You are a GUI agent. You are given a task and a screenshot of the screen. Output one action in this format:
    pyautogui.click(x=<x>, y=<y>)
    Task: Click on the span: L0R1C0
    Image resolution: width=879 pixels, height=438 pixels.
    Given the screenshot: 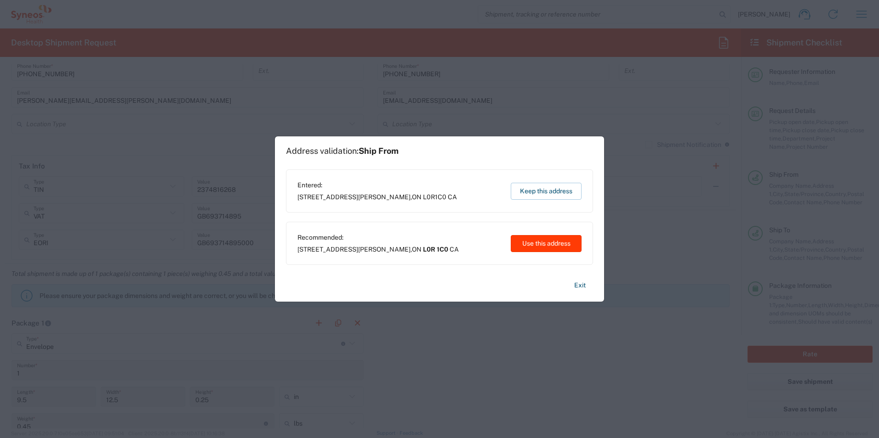 What is the action you would take?
    pyautogui.click(x=434, y=197)
    